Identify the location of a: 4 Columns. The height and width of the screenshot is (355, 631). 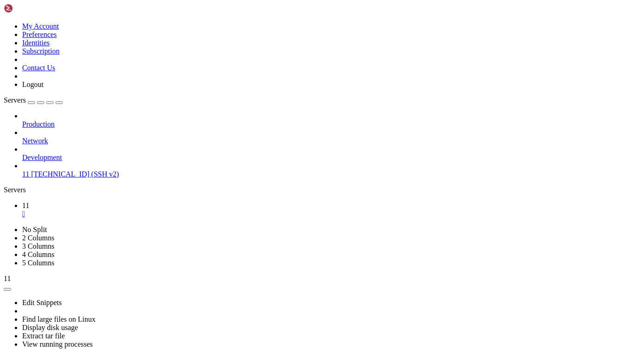
(38, 254).